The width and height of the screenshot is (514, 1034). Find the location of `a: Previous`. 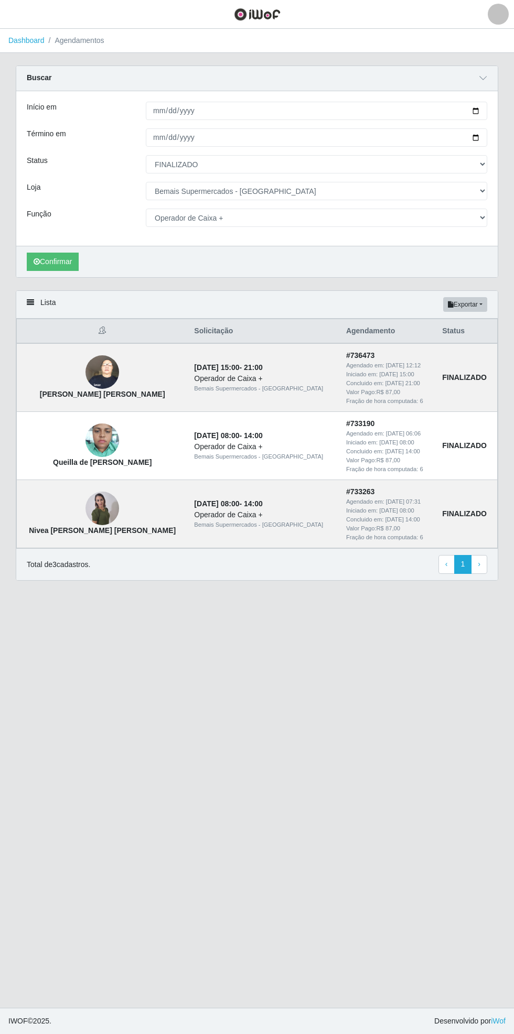

a: Previous is located at coordinates (446, 564).